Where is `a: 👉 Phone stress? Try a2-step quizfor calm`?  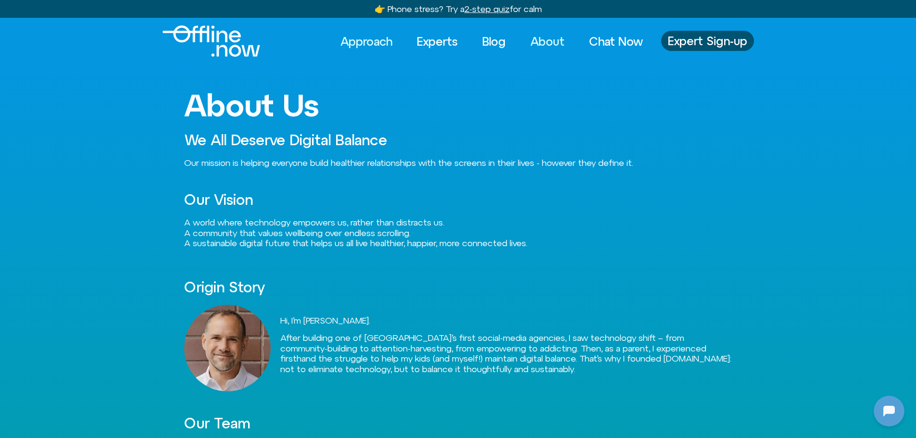
a: 👉 Phone stress? Try a2-step quizfor calm is located at coordinates (458, 9).